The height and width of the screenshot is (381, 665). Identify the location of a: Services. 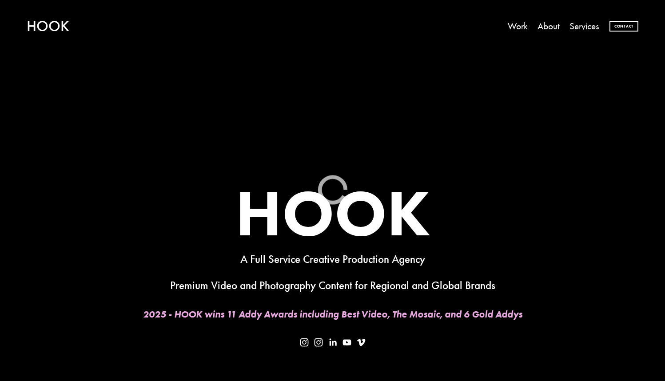
(584, 26).